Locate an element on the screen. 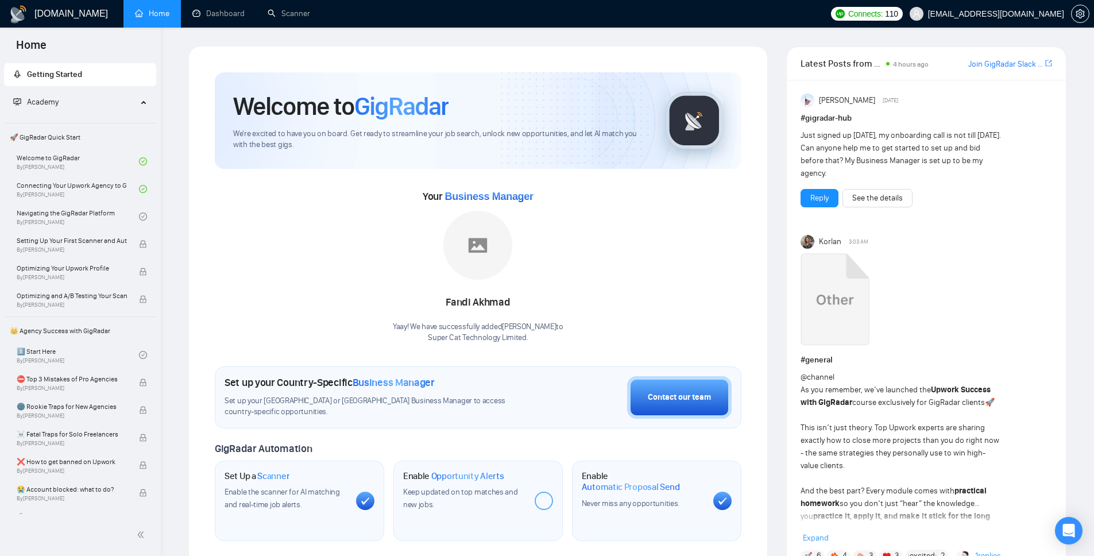  span: GigRadar is located at coordinates (402, 106).